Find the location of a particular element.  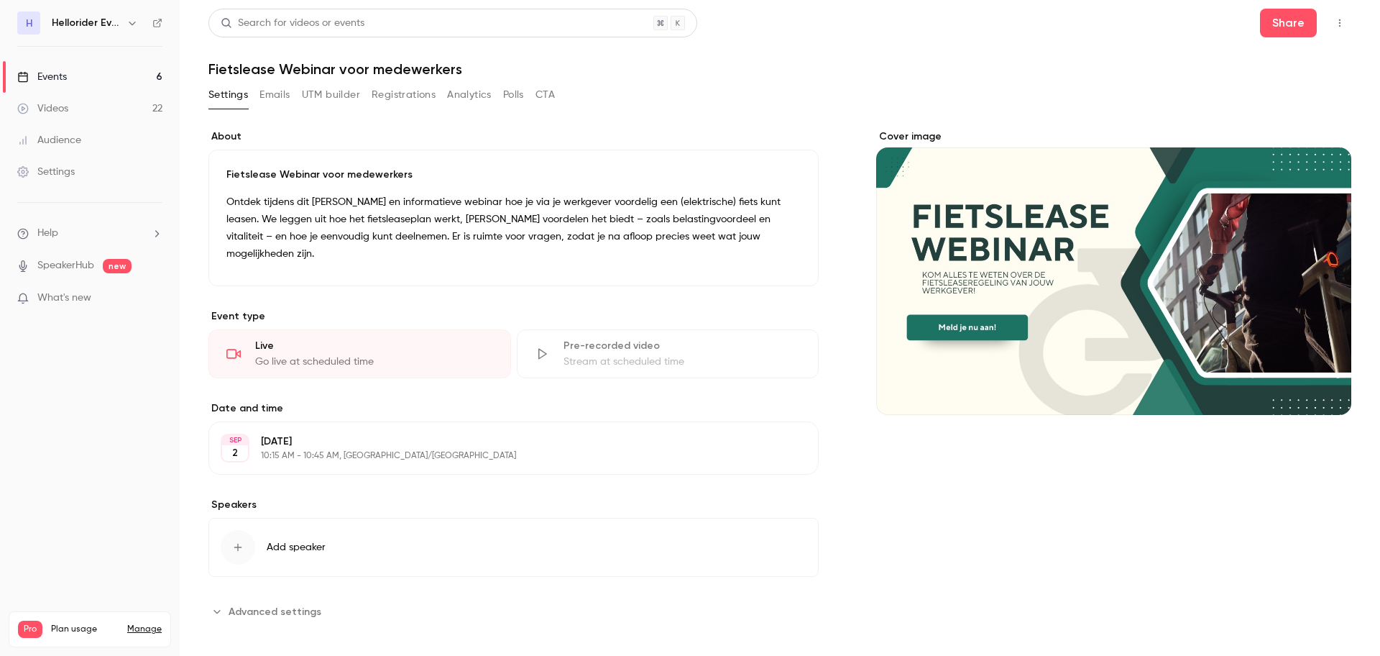

span: Pro is located at coordinates (30, 629).